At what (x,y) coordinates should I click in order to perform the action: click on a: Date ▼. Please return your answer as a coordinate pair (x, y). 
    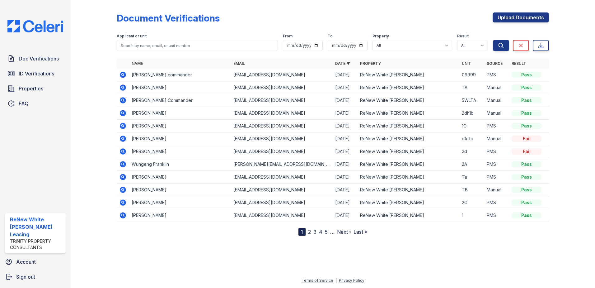
    Looking at the image, I should click on (343, 63).